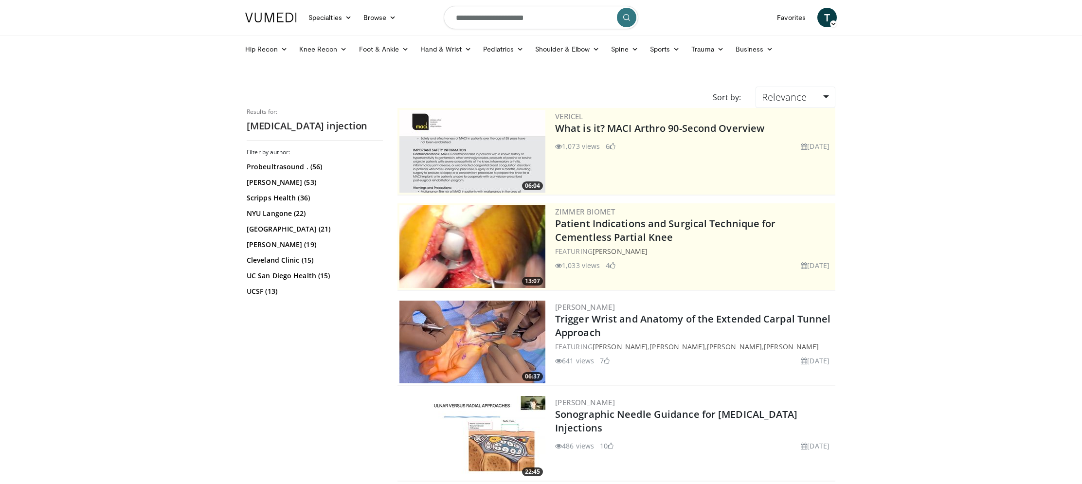 Image resolution: width=1082 pixels, height=484 pixels. I want to click on a: Specialties, so click(330, 18).